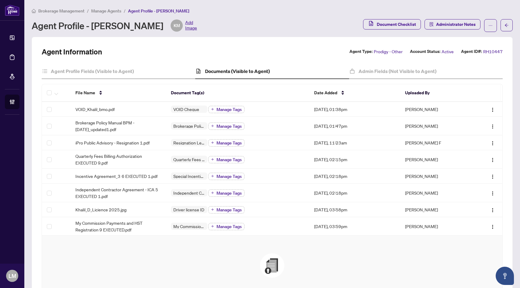 This screenshot has height=288, width=520. I want to click on span: LM, so click(12, 276).